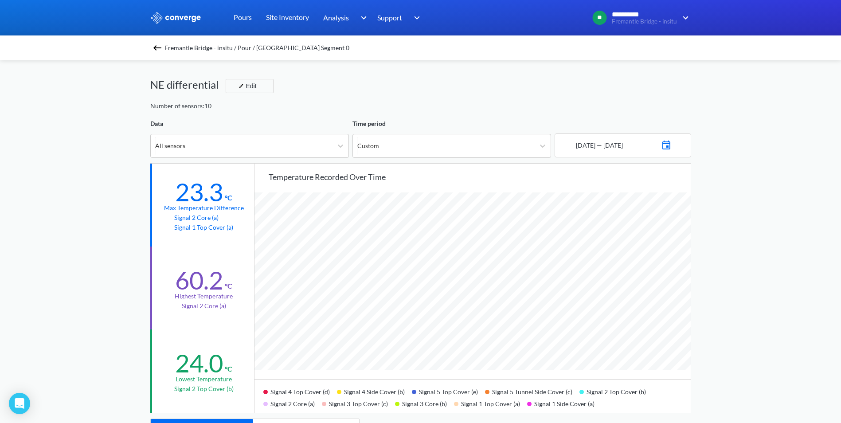 Image resolution: width=841 pixels, height=423 pixels. Describe the element at coordinates (300, 390) in the screenshot. I see `div: Signal 4 Top Cover (d)` at that location.